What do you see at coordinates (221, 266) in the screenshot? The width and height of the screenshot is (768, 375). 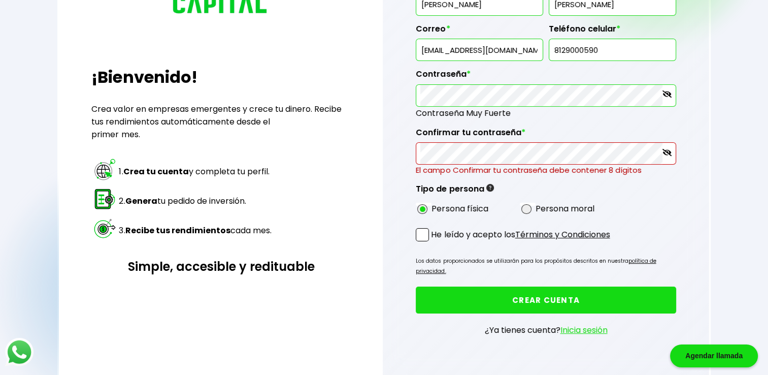 I see `h3: Simple, accesible y redituable` at bounding box center [221, 266].